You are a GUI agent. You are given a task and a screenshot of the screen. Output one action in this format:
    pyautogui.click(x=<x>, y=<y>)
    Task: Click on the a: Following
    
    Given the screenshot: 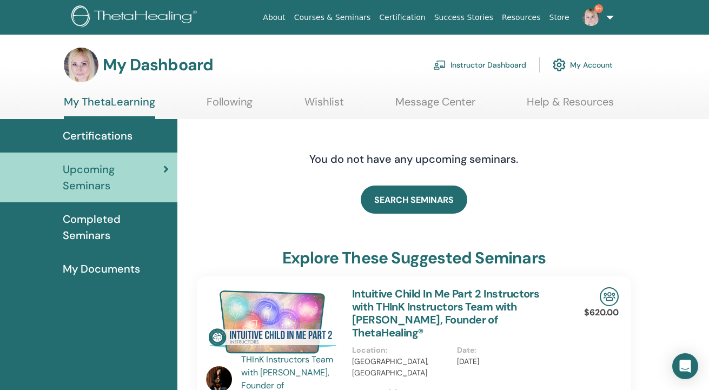 What is the action you would take?
    pyautogui.click(x=229, y=105)
    